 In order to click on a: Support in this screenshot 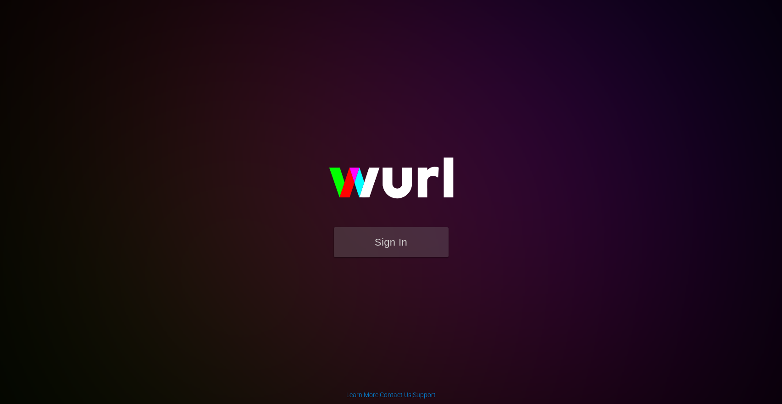, I will do `click(425, 395)`.